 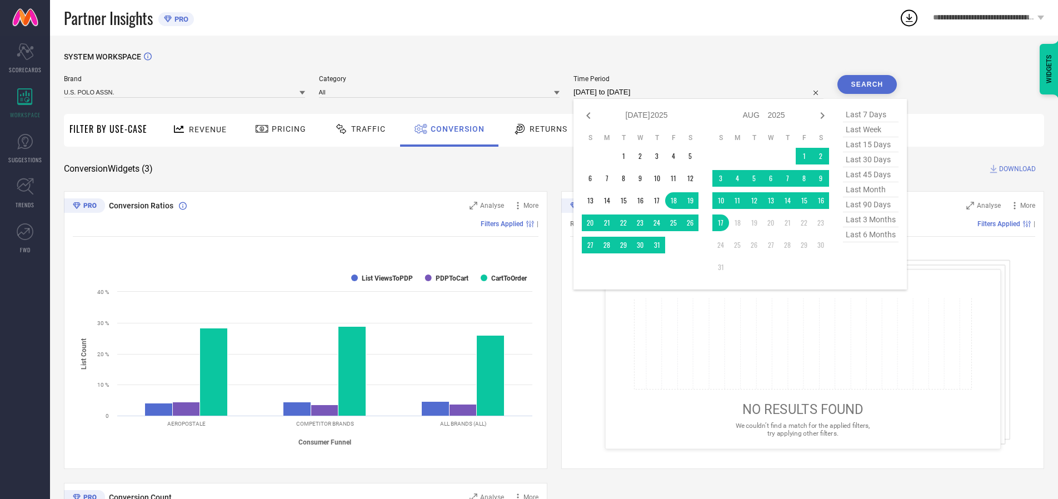 I want to click on td: Wed Aug 27 2025, so click(x=771, y=245).